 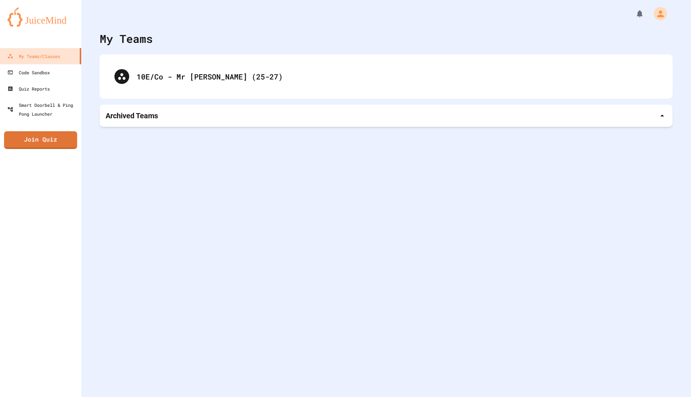 What do you see at coordinates (41, 140) in the screenshot?
I see `a: Join Quiz` at bounding box center [41, 140].